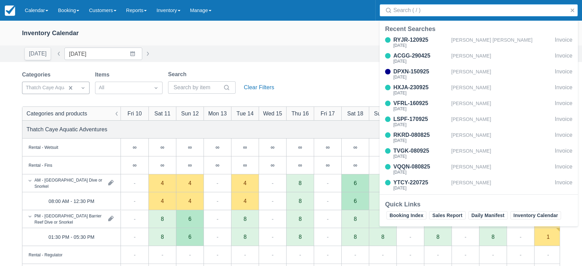 This screenshot has height=266, width=582. I want to click on div: Thatch Caye Aquatic Adventures, so click(67, 129).